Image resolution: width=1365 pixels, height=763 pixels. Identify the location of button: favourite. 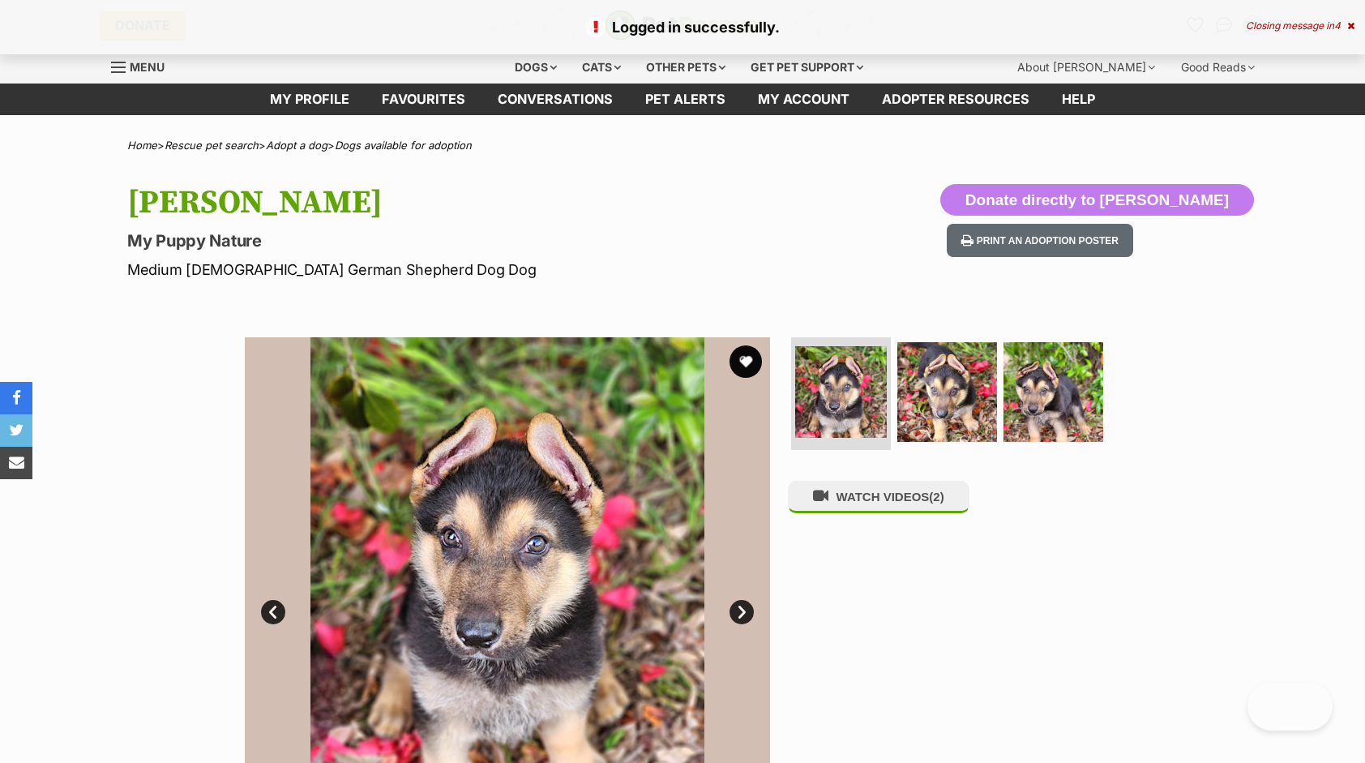
(746, 361).